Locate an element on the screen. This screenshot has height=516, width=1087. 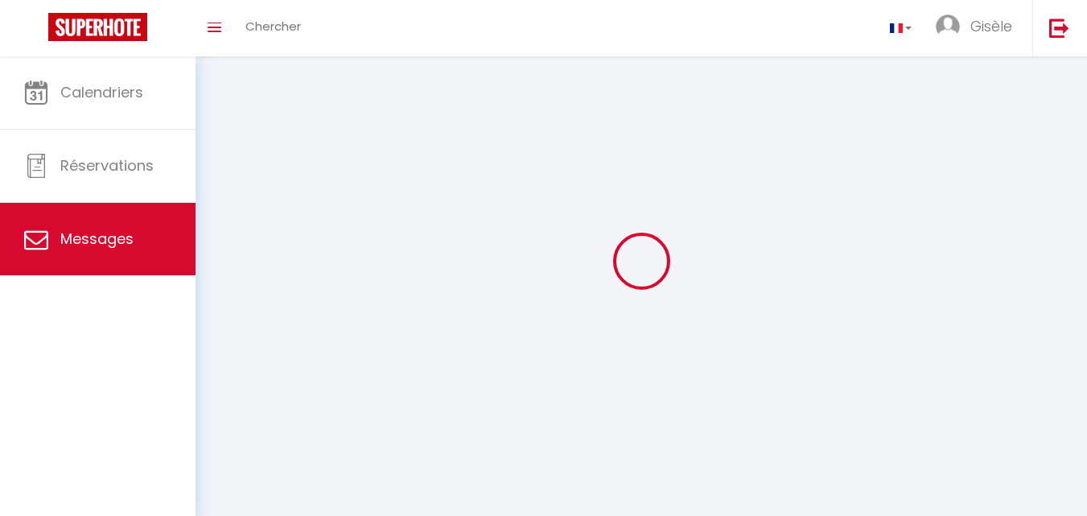
span: Messages is located at coordinates (97, 238).